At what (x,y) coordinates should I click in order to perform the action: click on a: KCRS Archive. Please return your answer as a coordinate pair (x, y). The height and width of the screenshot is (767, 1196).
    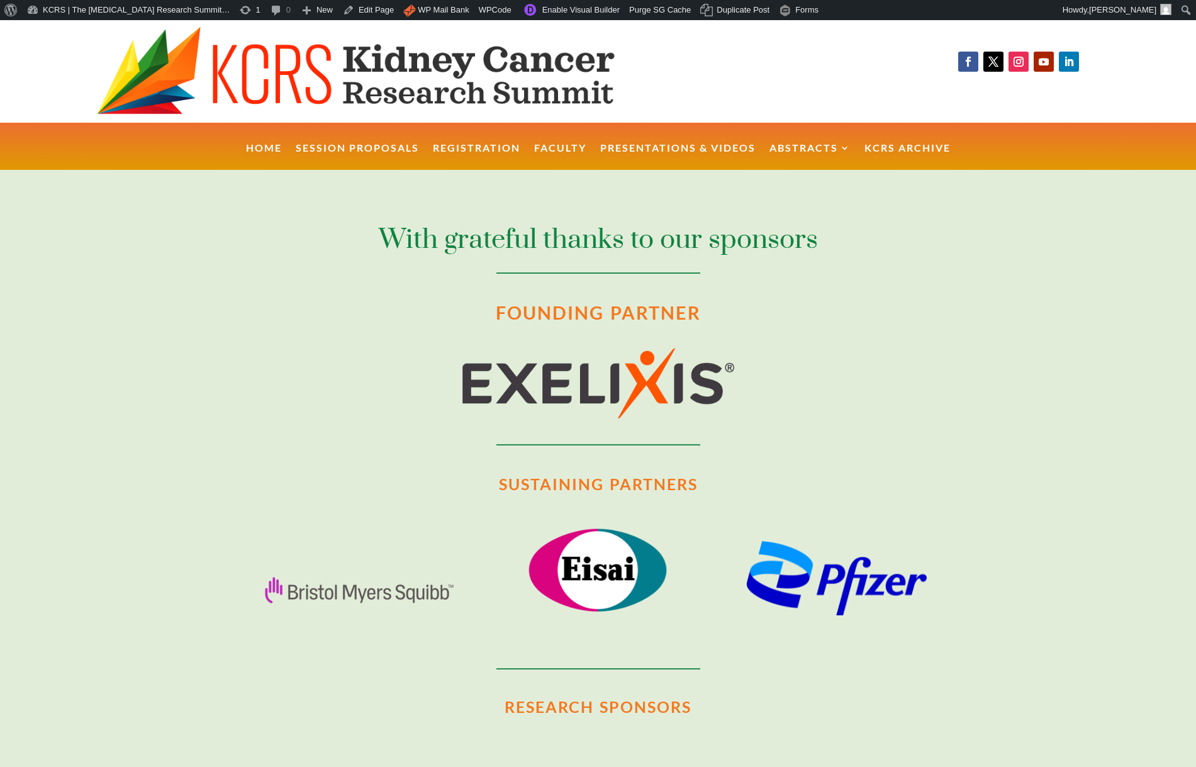
    Looking at the image, I should click on (907, 157).